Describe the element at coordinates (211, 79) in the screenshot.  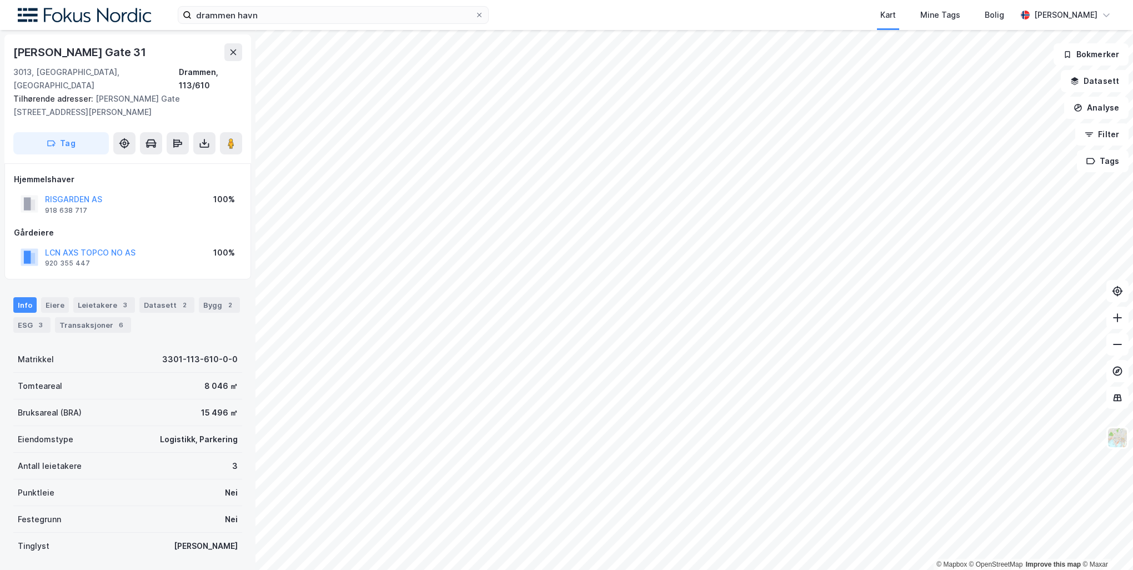
I see `div: Drammen, 113/610` at that location.